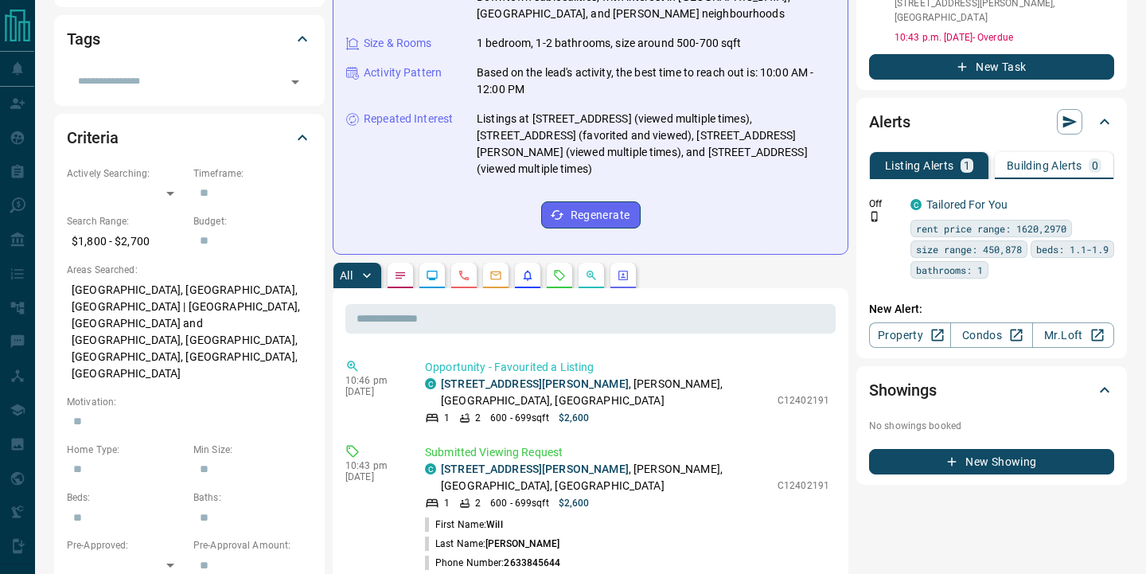 Image resolution: width=1146 pixels, height=574 pixels. What do you see at coordinates (126, 449) in the screenshot?
I see `p: Home Type:` at bounding box center [126, 449].